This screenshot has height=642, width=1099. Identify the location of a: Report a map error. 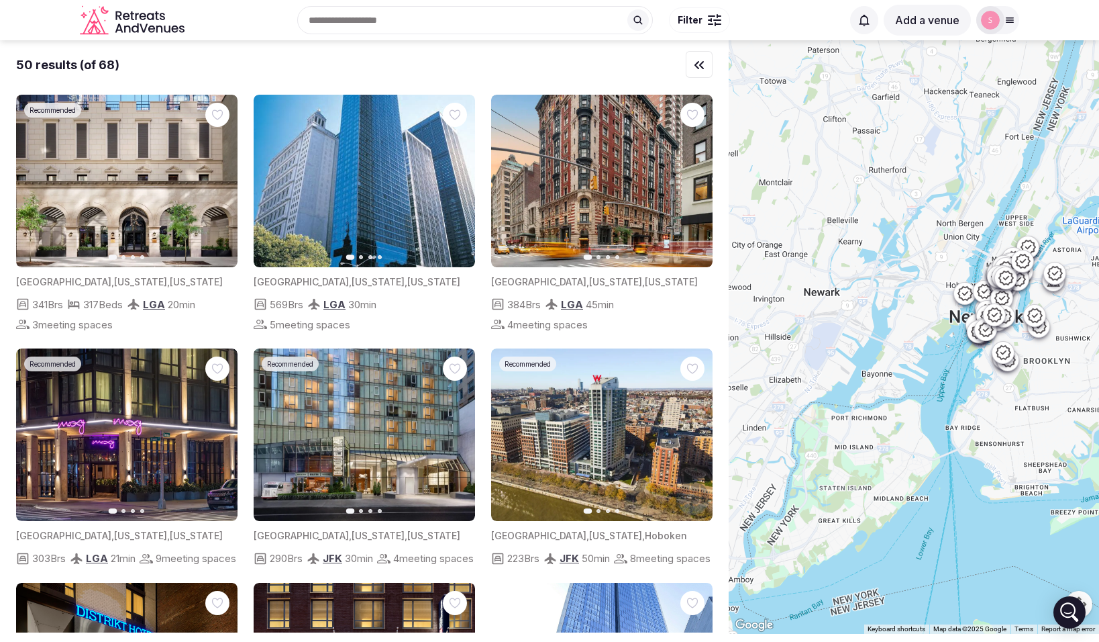
(1069, 628).